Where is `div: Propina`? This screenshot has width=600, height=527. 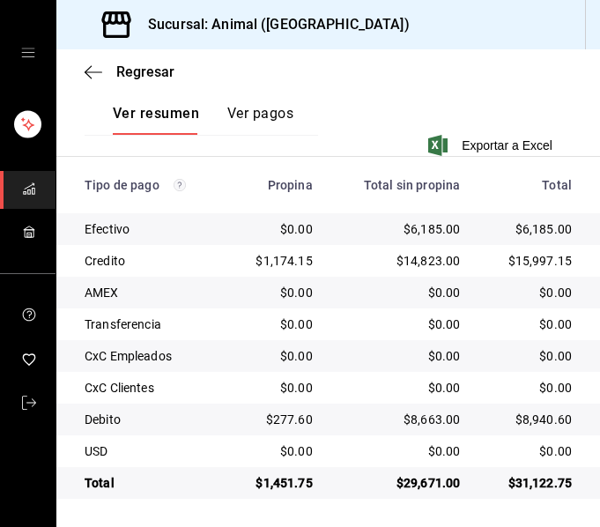
div: Propina is located at coordinates (277, 185).